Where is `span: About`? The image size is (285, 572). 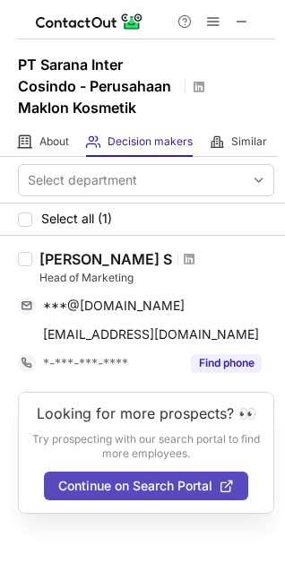
span: About is located at coordinates (54, 142).